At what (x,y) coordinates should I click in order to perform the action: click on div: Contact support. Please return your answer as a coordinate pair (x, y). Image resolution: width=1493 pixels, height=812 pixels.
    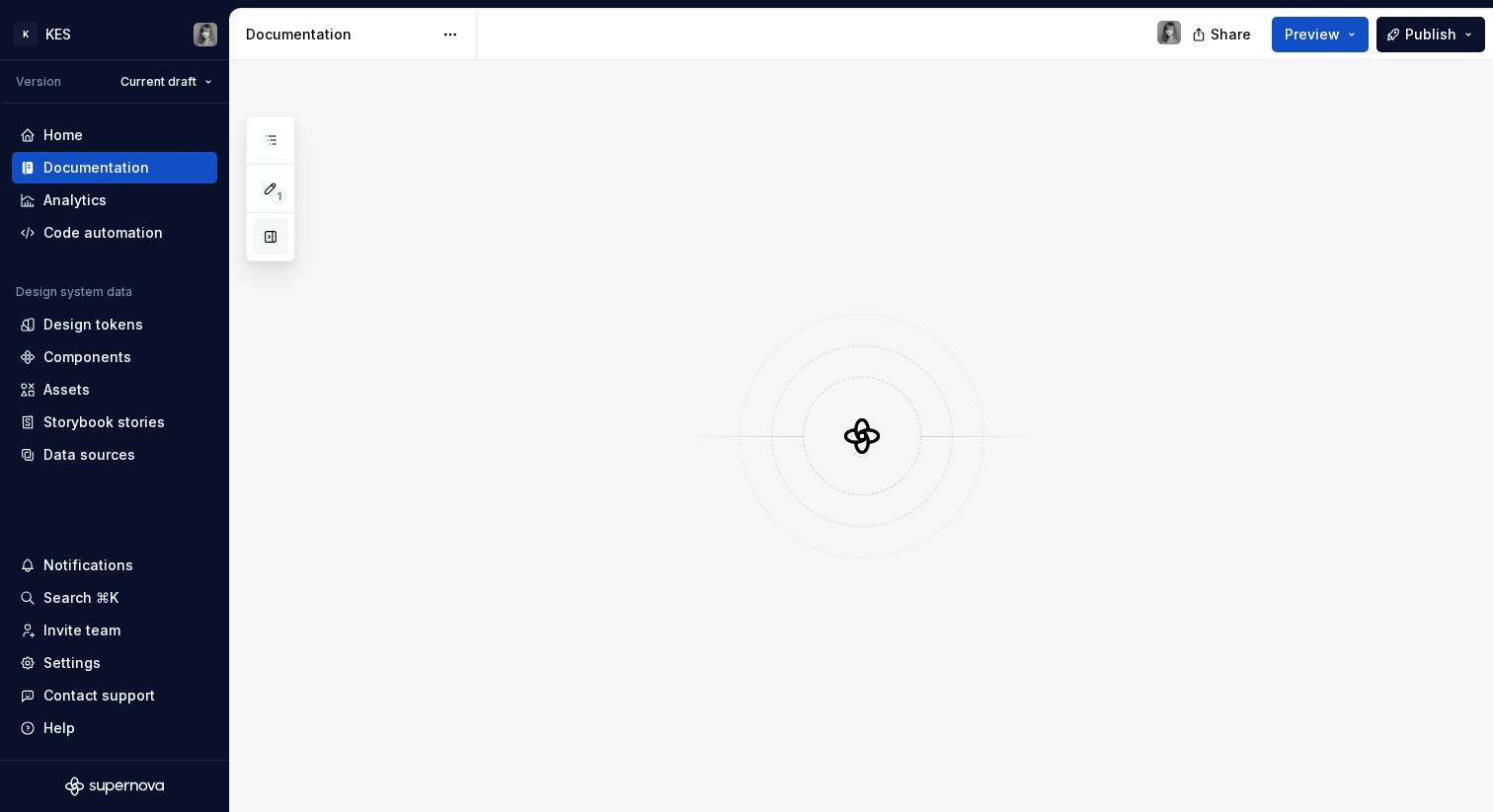
    Looking at the image, I should click on (99, 696).